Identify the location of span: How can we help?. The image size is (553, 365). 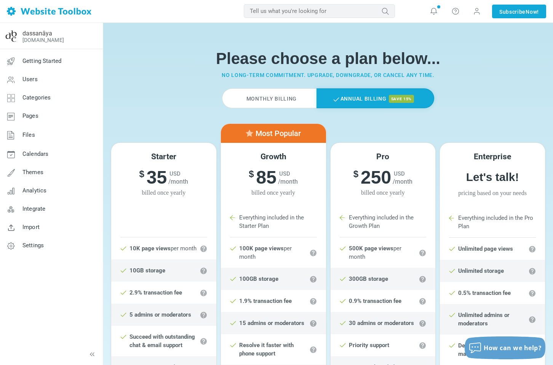
(512, 348).